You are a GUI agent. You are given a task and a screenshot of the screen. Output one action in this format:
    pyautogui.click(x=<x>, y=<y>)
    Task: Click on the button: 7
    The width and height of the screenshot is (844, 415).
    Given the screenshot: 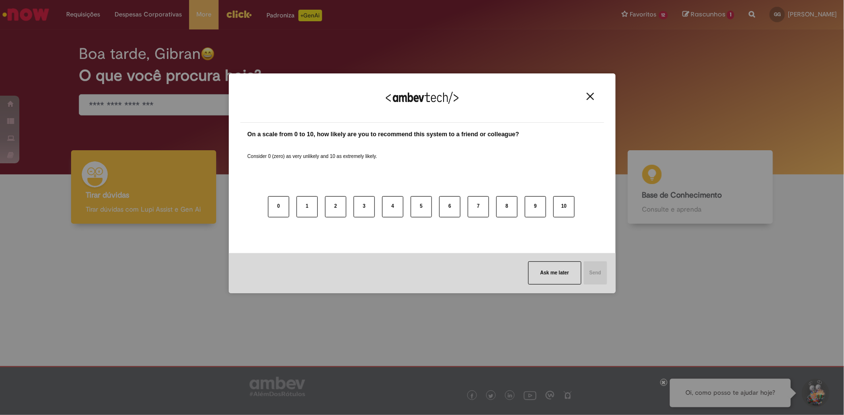 What is the action you would take?
    pyautogui.click(x=478, y=207)
    